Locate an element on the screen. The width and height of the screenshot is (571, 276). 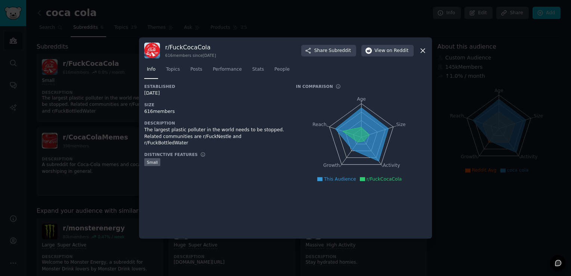
a: Viewon Reddit is located at coordinates (387, 51).